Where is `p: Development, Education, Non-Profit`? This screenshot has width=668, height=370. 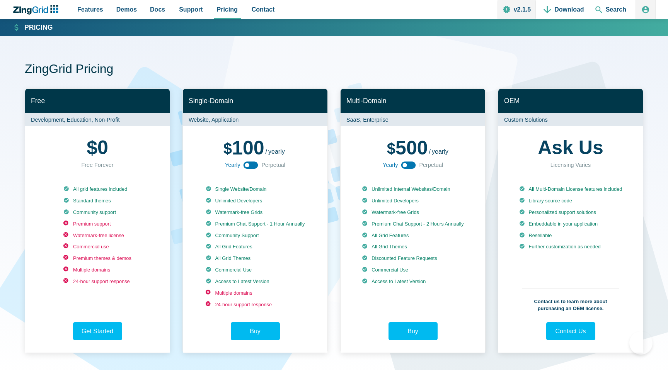 p: Development, Education, Non-Profit is located at coordinates (97, 119).